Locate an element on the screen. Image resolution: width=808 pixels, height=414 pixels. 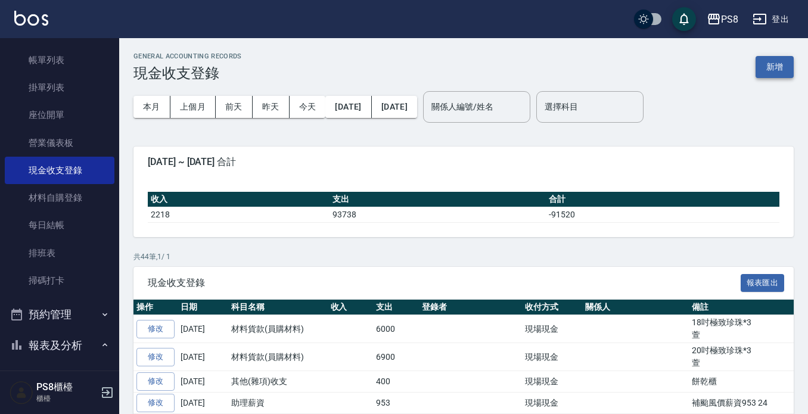
a: 座位開單 is located at coordinates (60, 115).